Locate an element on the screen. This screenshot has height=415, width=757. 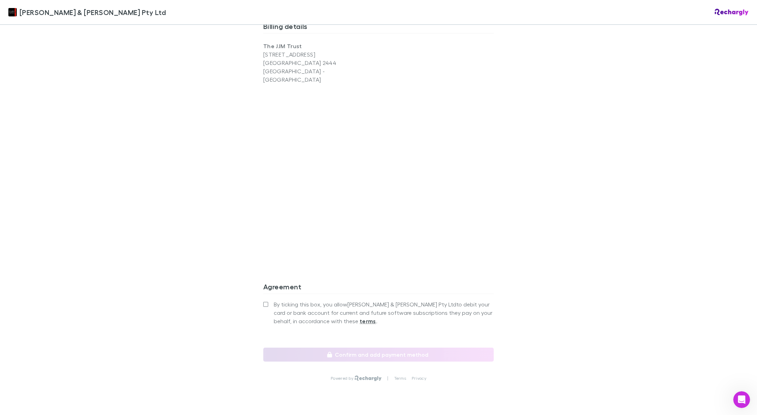
strong: terms is located at coordinates (368, 321).